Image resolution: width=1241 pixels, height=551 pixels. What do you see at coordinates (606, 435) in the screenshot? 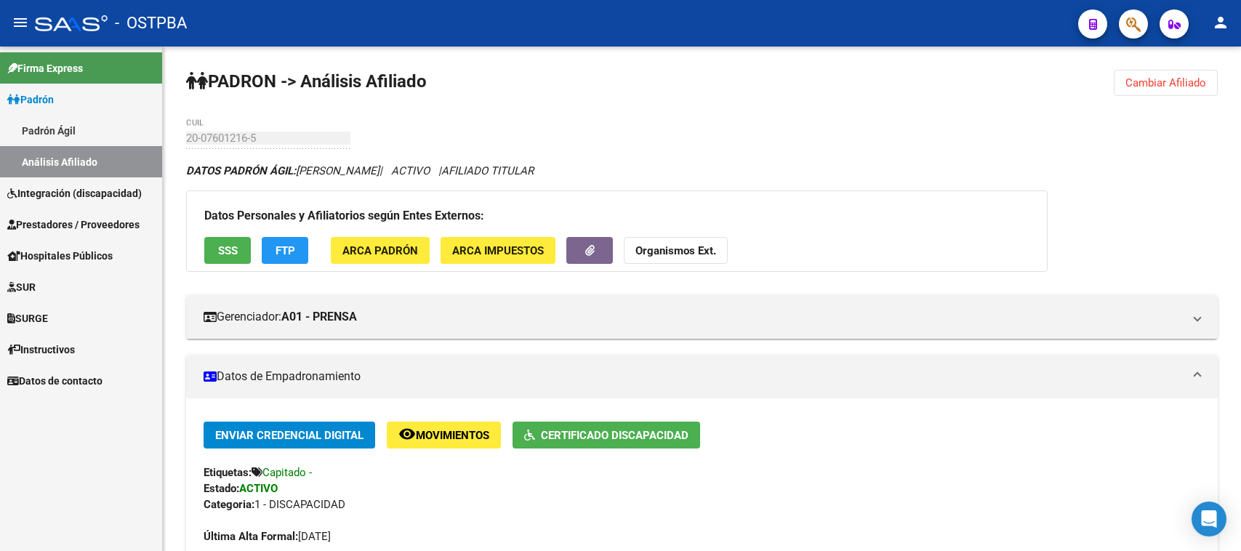
I see `button: Certificado Discapacidad` at bounding box center [606, 435].